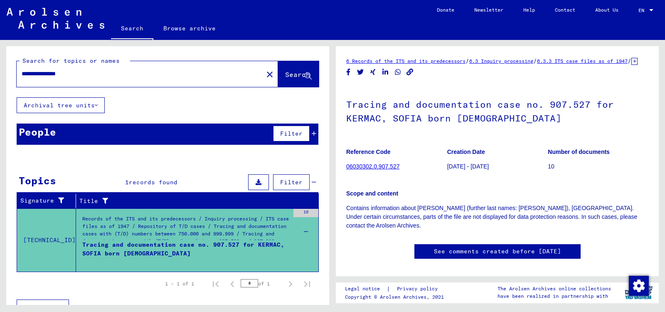 This screenshot has height=312, width=665. Describe the element at coordinates (554, 288) in the screenshot. I see `p: The Arolsen Archives online collections` at that location.